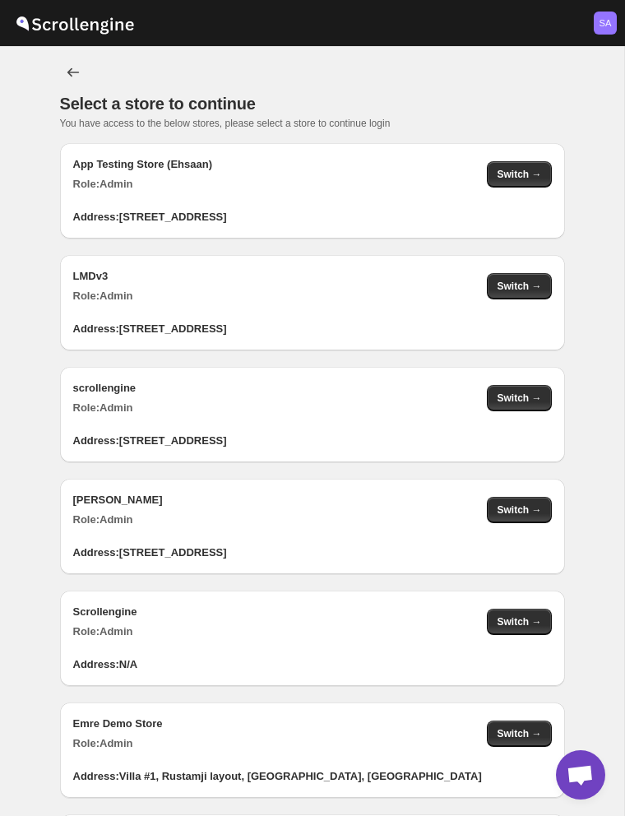 The height and width of the screenshot is (816, 625). I want to click on p: You have access to the below stores, please select a store to continue login, so click(312, 123).